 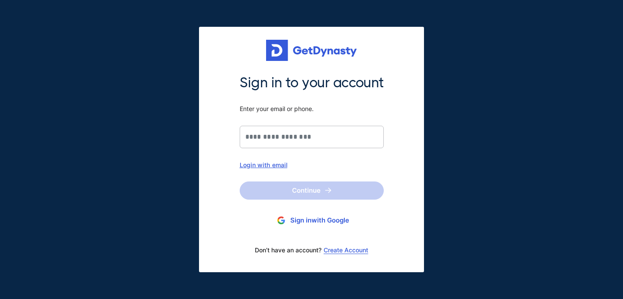 What do you see at coordinates (346, 251) in the screenshot?
I see `a: Create Account` at bounding box center [346, 251].